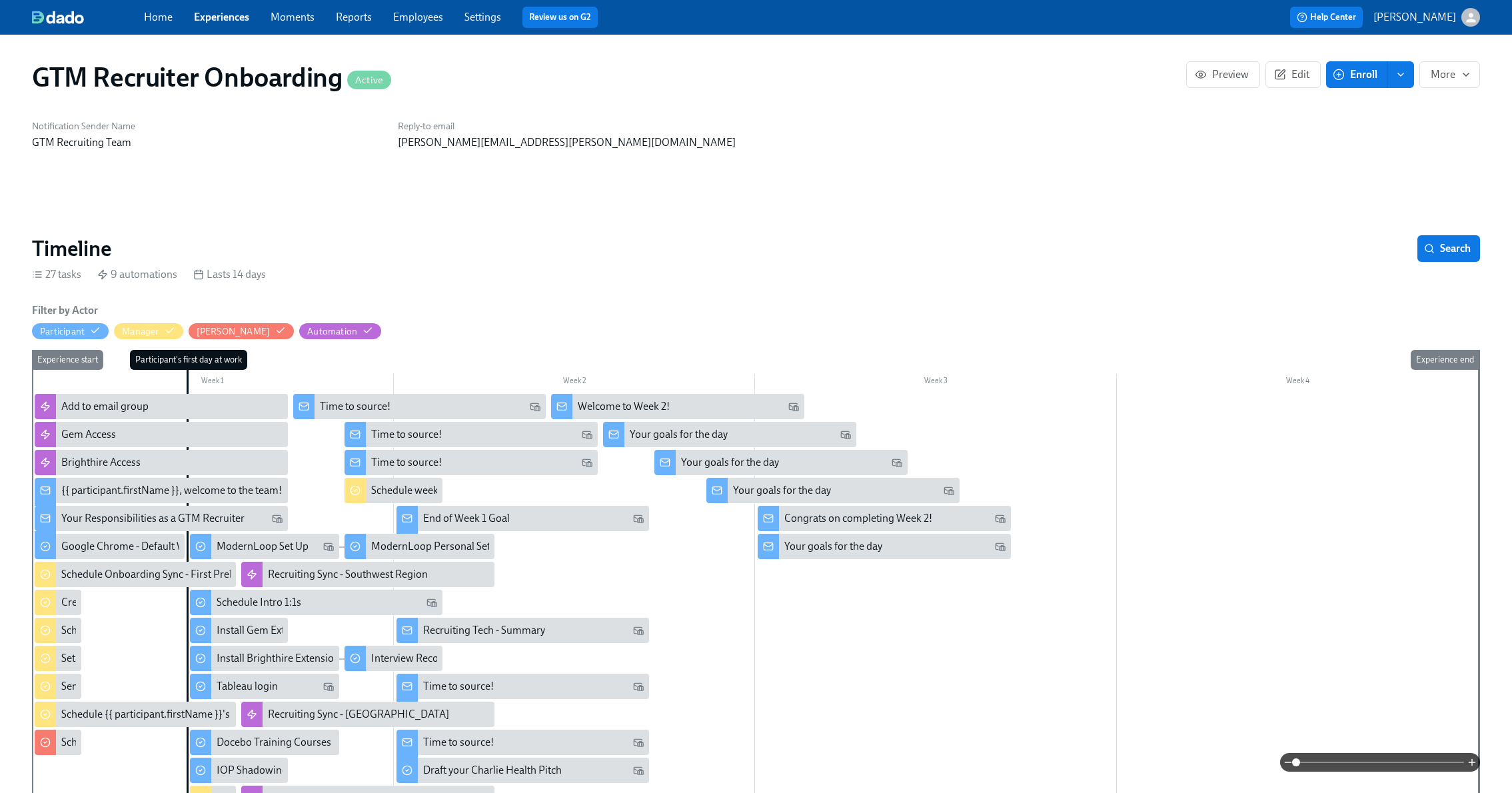 The width and height of the screenshot is (1512, 793). I want to click on a: Edit, so click(1293, 74).